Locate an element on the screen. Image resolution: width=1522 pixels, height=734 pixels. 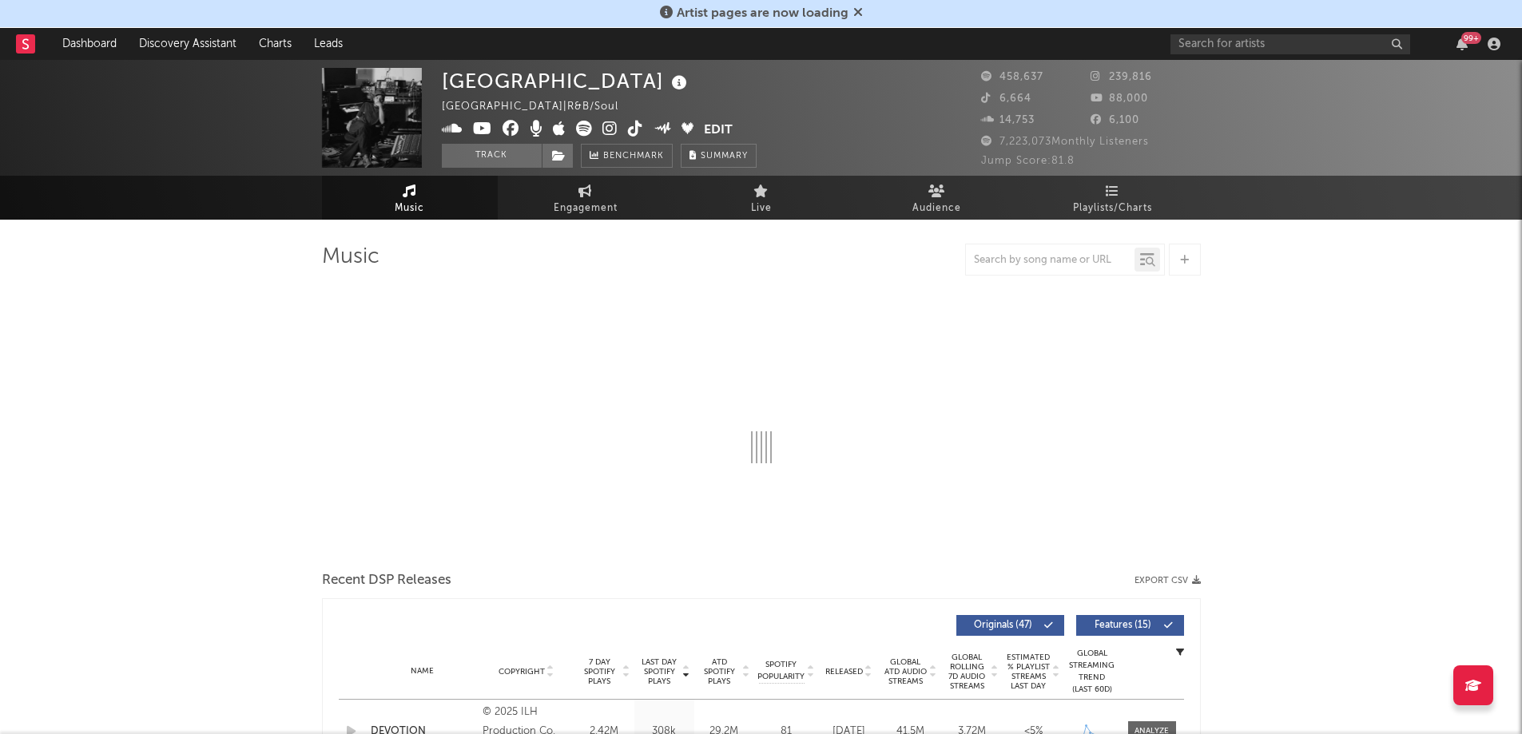
span: Summary is located at coordinates (724, 156).